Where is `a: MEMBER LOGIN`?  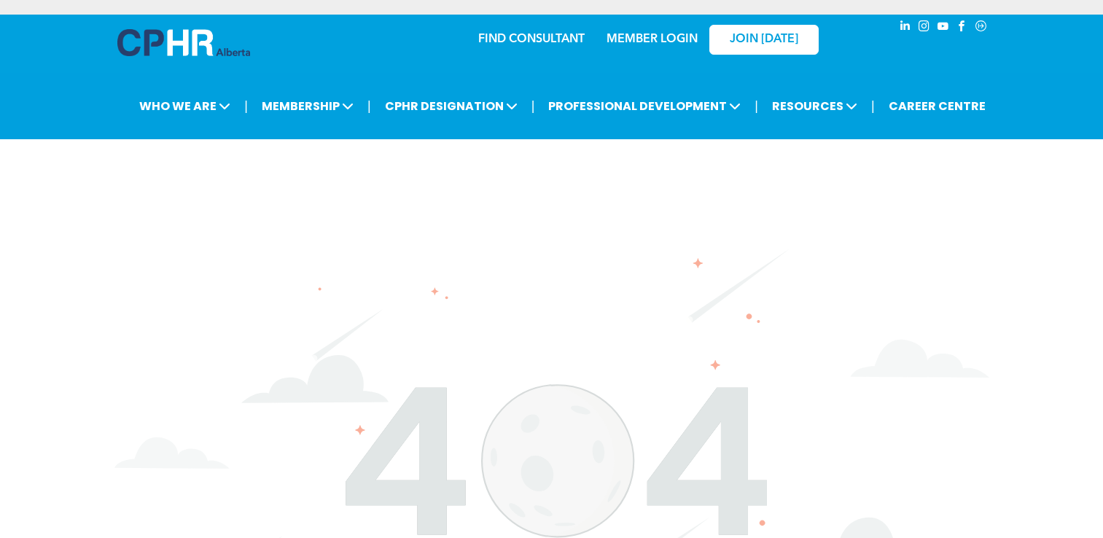 a: MEMBER LOGIN is located at coordinates (652, 39).